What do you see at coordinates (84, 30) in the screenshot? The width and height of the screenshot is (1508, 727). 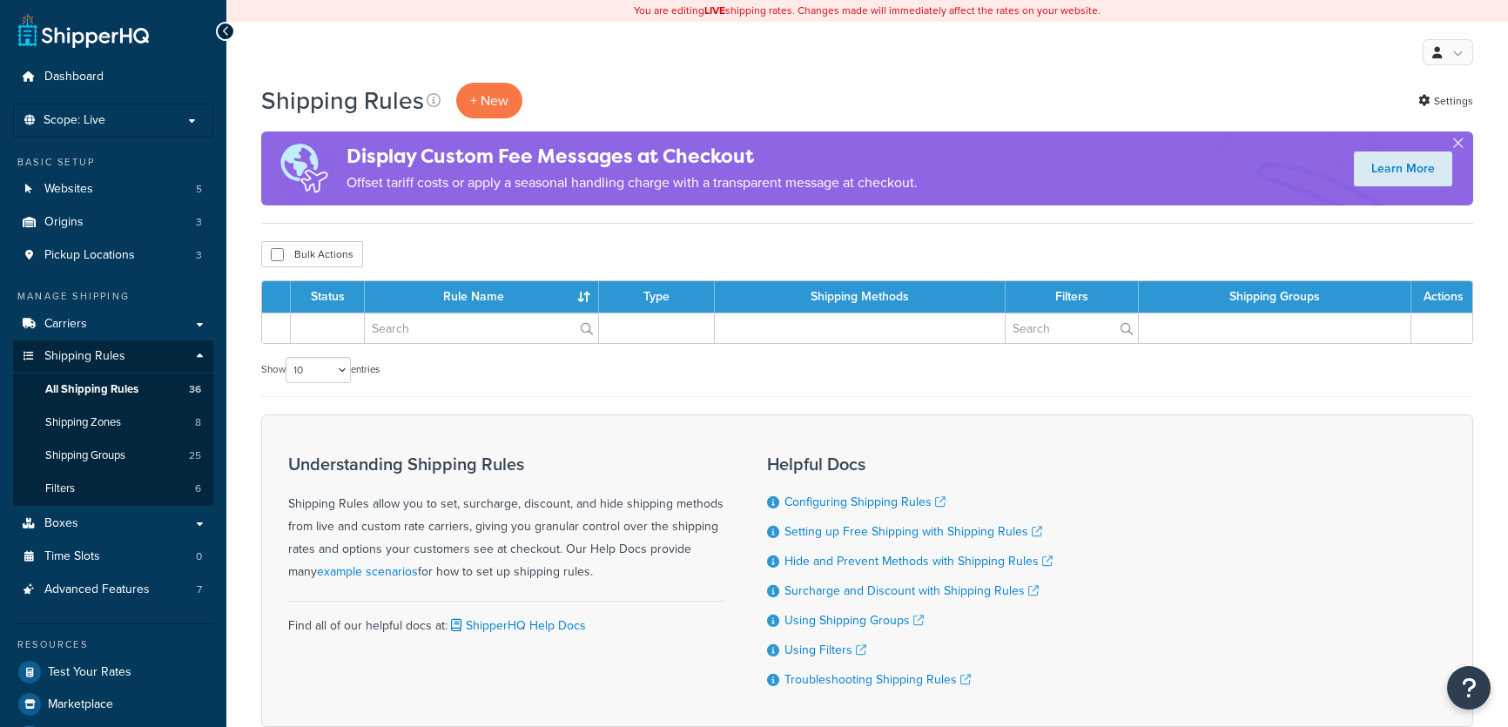 I see `a: ShipperHQ Home` at bounding box center [84, 30].